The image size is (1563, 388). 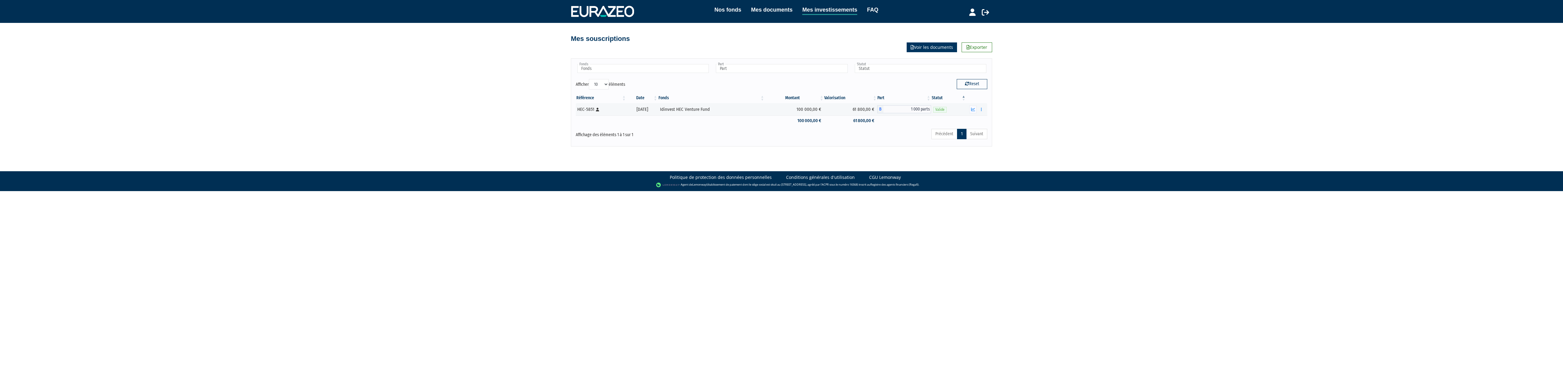 I want to click on th: Référence : activer pour trier la colonne par ordre croissant, so click(x=601, y=98).